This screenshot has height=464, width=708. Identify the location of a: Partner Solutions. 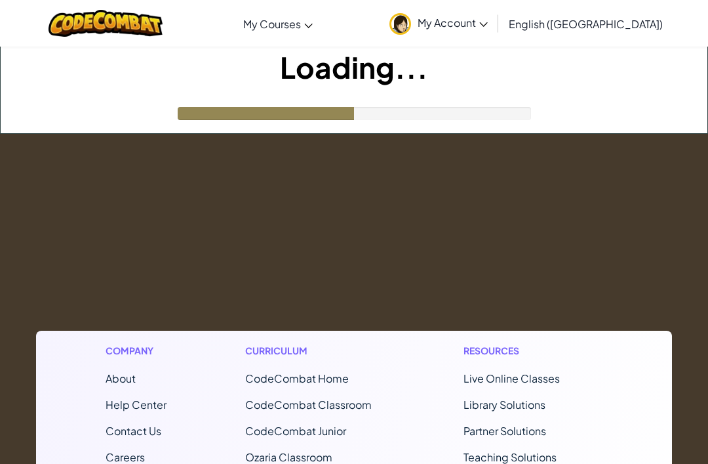
(505, 430).